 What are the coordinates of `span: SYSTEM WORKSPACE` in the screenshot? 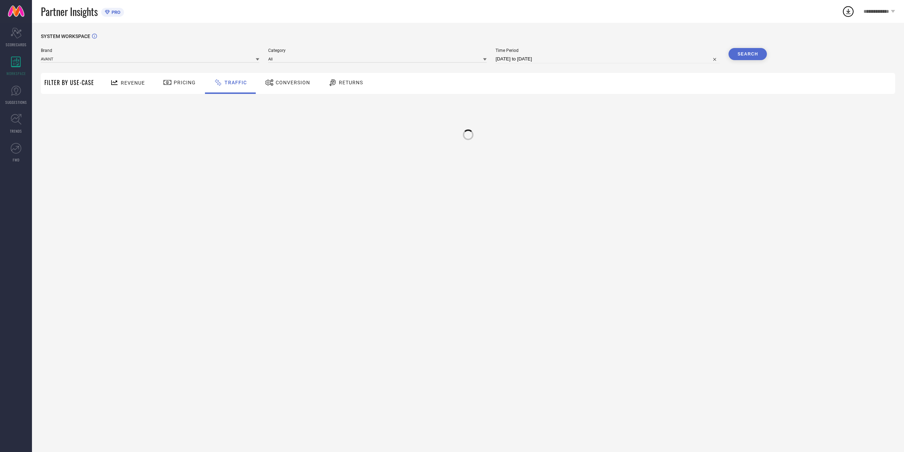 It's located at (65, 36).